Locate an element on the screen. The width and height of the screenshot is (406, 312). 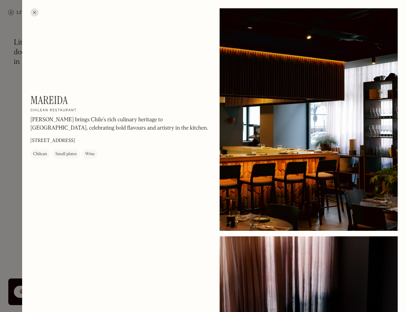
h2: Chilean restaurant is located at coordinates (54, 111).